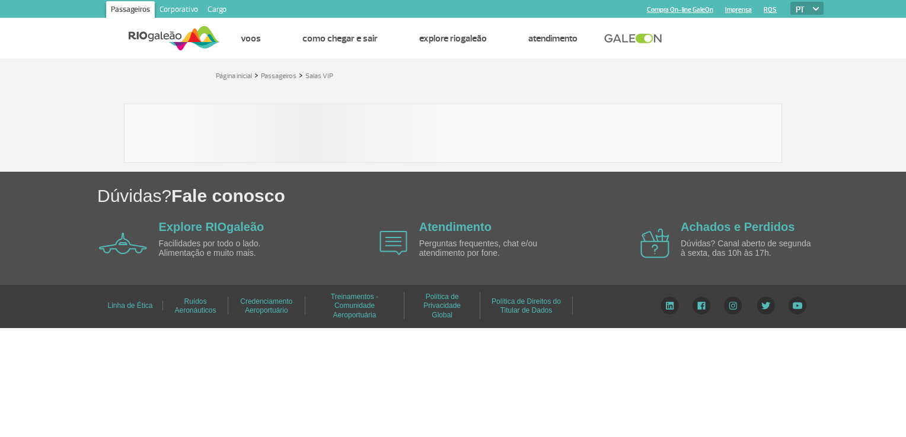  What do you see at coordinates (234, 76) in the screenshot?
I see `a: Página inicial` at bounding box center [234, 76].